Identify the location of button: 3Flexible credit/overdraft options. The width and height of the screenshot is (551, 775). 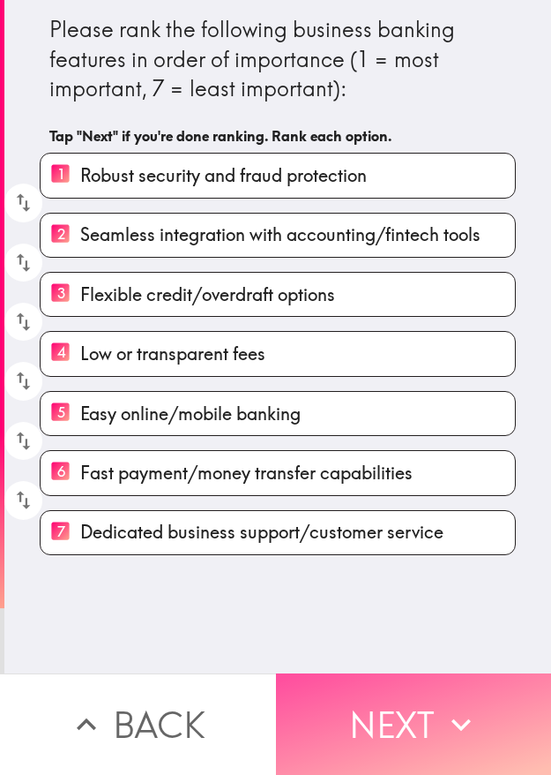
(278, 294).